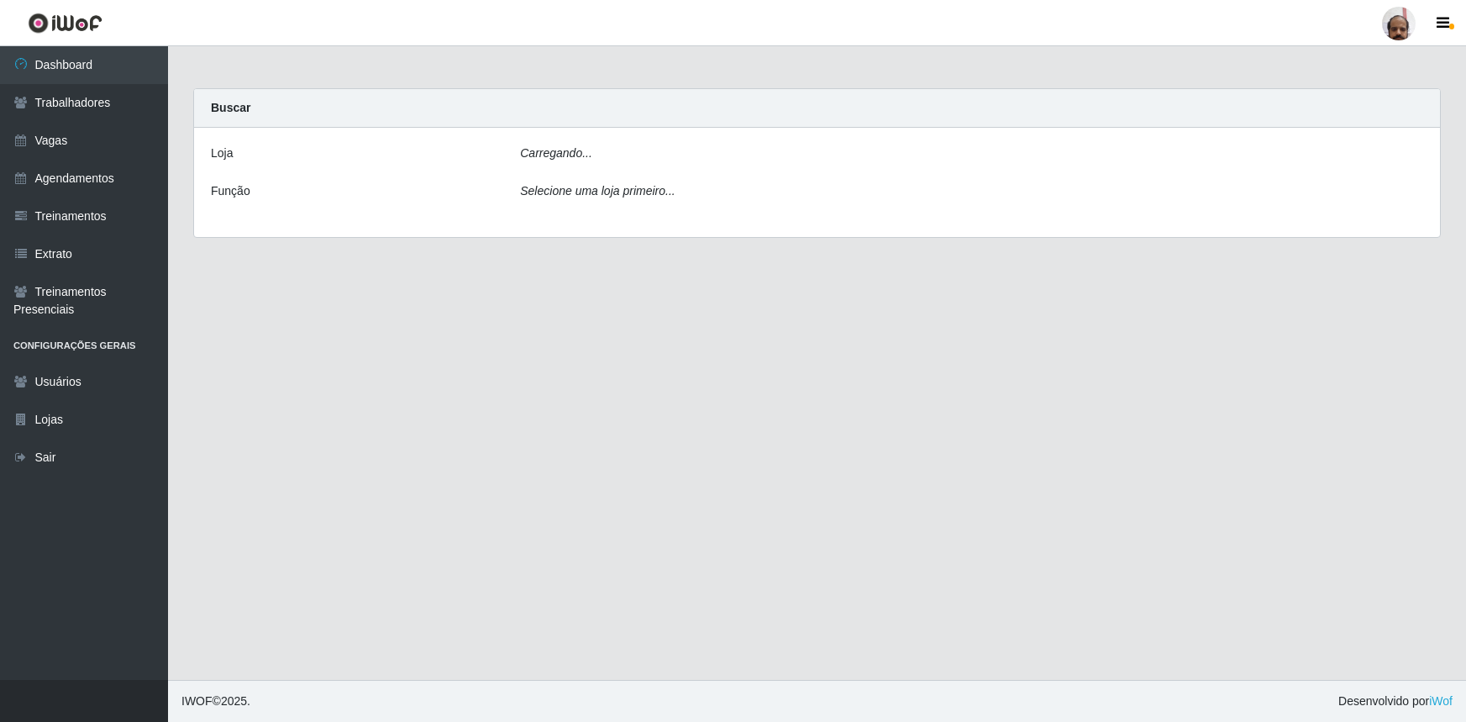 The height and width of the screenshot is (722, 1466). What do you see at coordinates (230, 191) in the screenshot?
I see `label: Função` at bounding box center [230, 191].